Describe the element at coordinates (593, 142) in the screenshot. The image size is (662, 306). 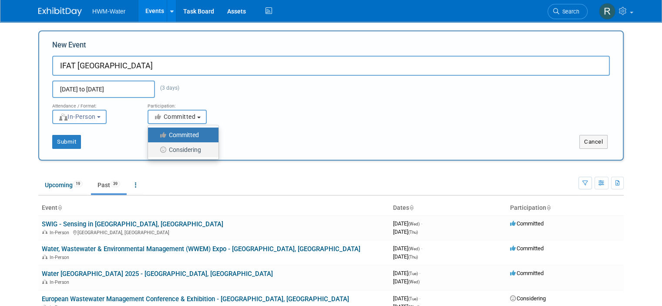
I see `button: Cancel` at that location.